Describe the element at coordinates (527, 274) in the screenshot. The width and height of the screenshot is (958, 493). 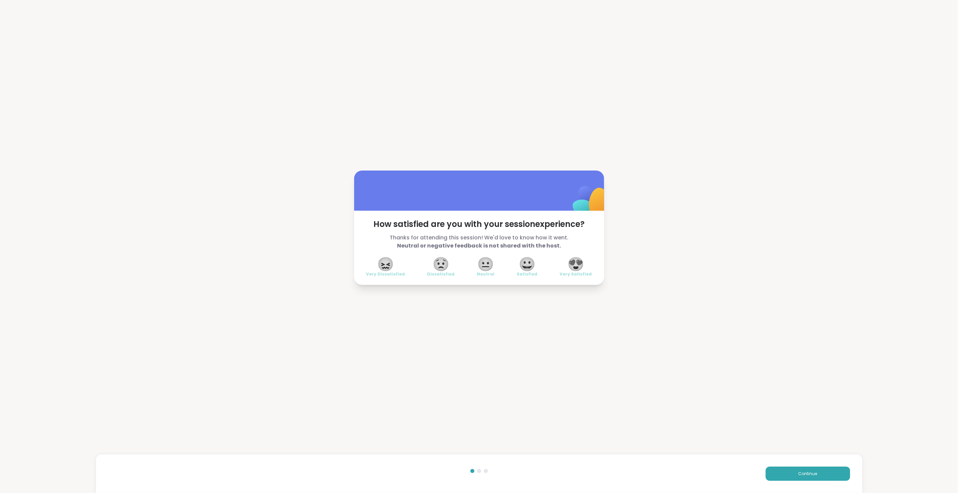
I see `span: Satisfied` at that location.